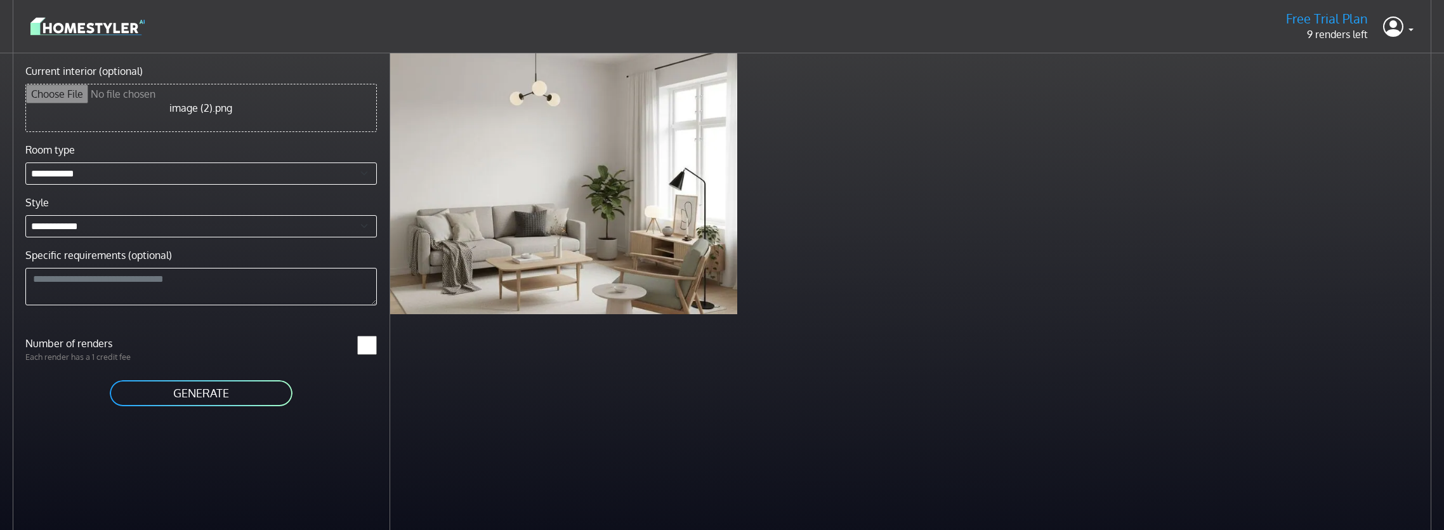 The width and height of the screenshot is (1444, 530). What do you see at coordinates (1327, 18) in the screenshot?
I see `h5: Free Trial Plan` at bounding box center [1327, 18].